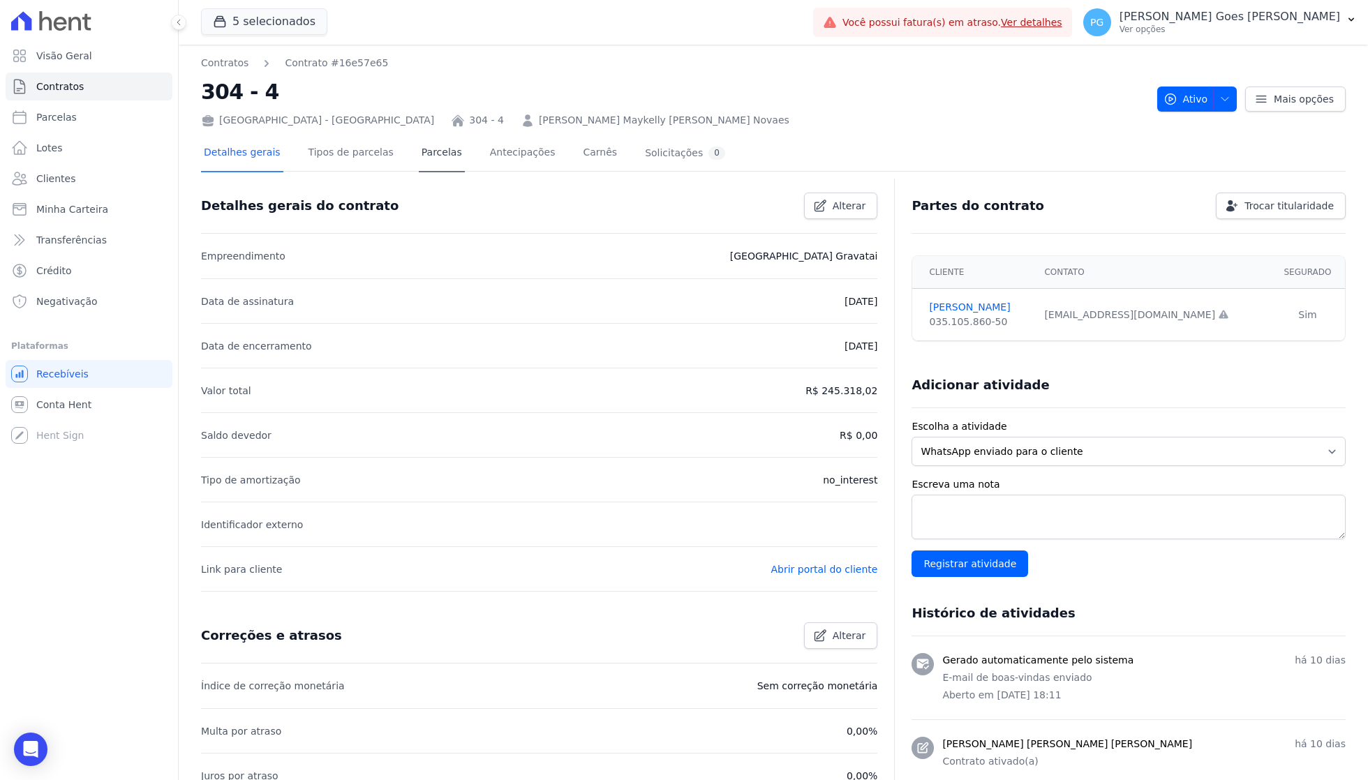 The image size is (1368, 780). Describe the element at coordinates (89, 374) in the screenshot. I see `a: Recebíveis` at that location.